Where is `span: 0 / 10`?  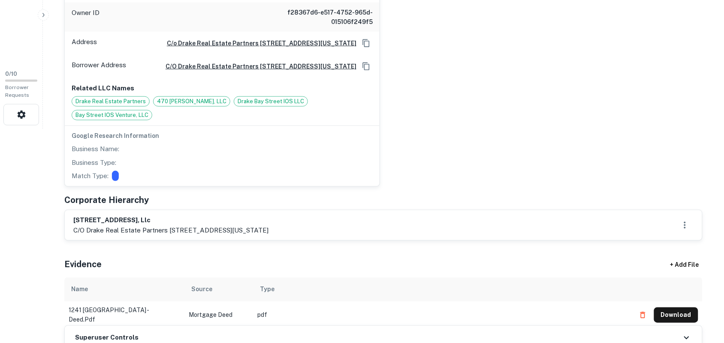
span: 0 / 10 is located at coordinates (11, 74).